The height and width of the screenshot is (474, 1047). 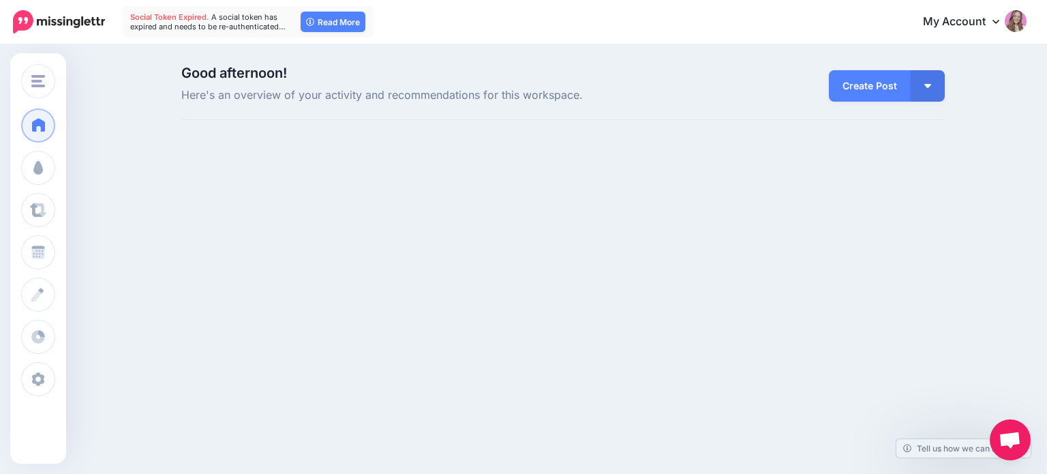 I want to click on span: Good afternoon!, so click(x=234, y=73).